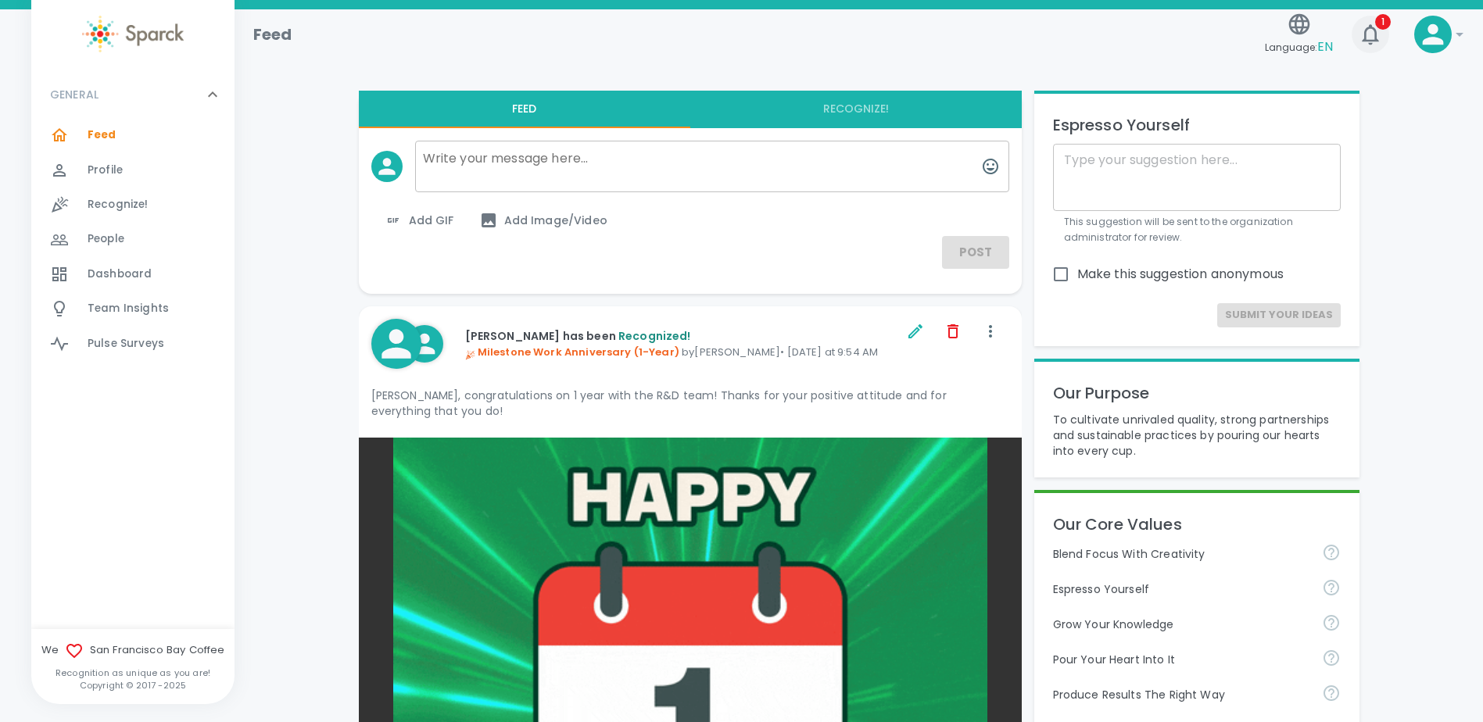 The image size is (1483, 722). Describe the element at coordinates (273, 34) in the screenshot. I see `h1: Feed` at that location.